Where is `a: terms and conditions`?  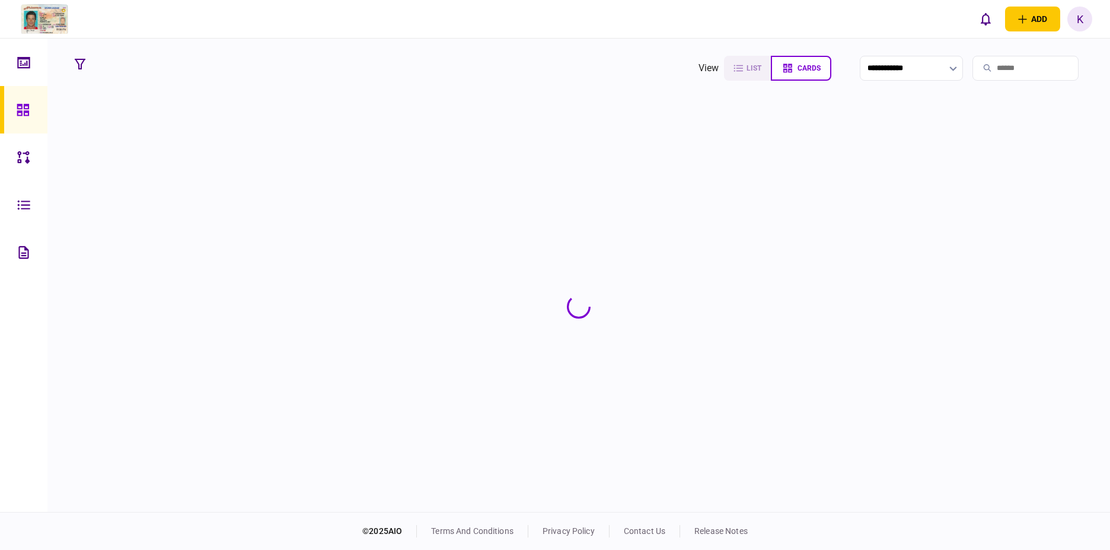
a: terms and conditions is located at coordinates (472, 531).